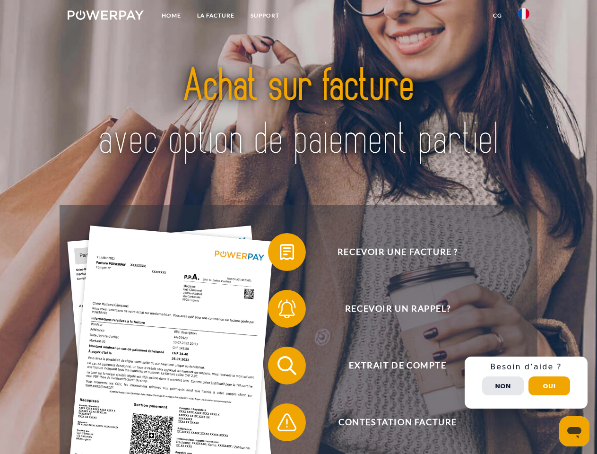  What do you see at coordinates (391, 309) in the screenshot?
I see `a: Recevoir un rappel?` at bounding box center [391, 309].